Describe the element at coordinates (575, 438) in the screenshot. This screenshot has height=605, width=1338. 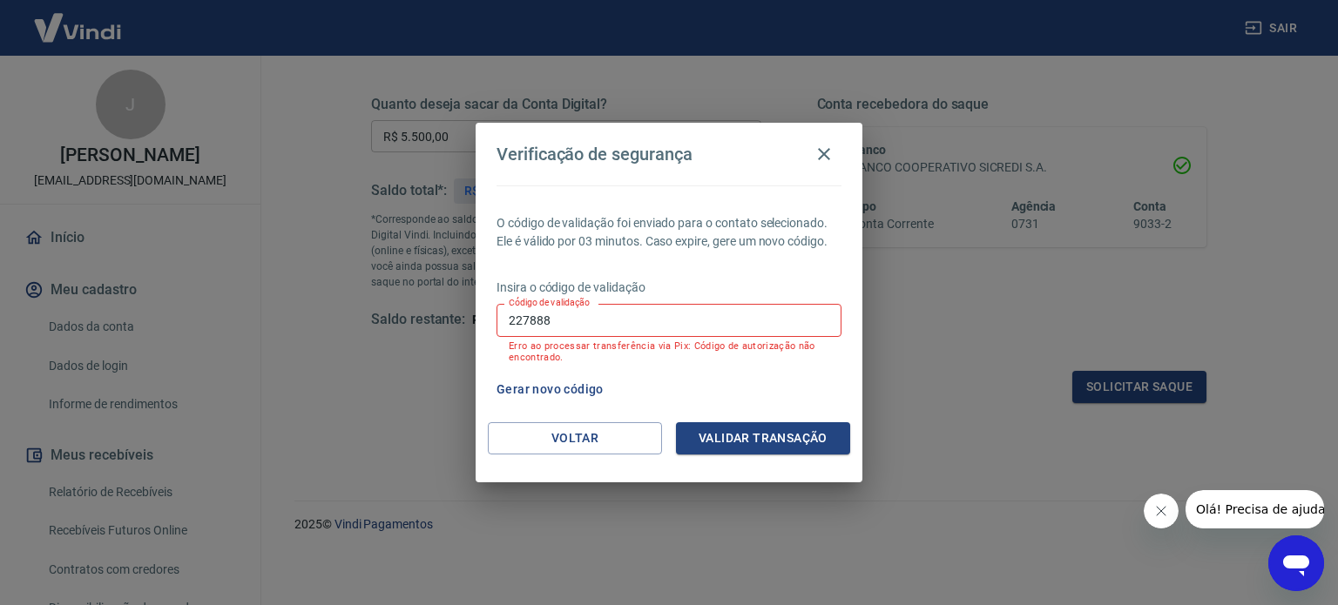
I see `button: Voltar` at that location.